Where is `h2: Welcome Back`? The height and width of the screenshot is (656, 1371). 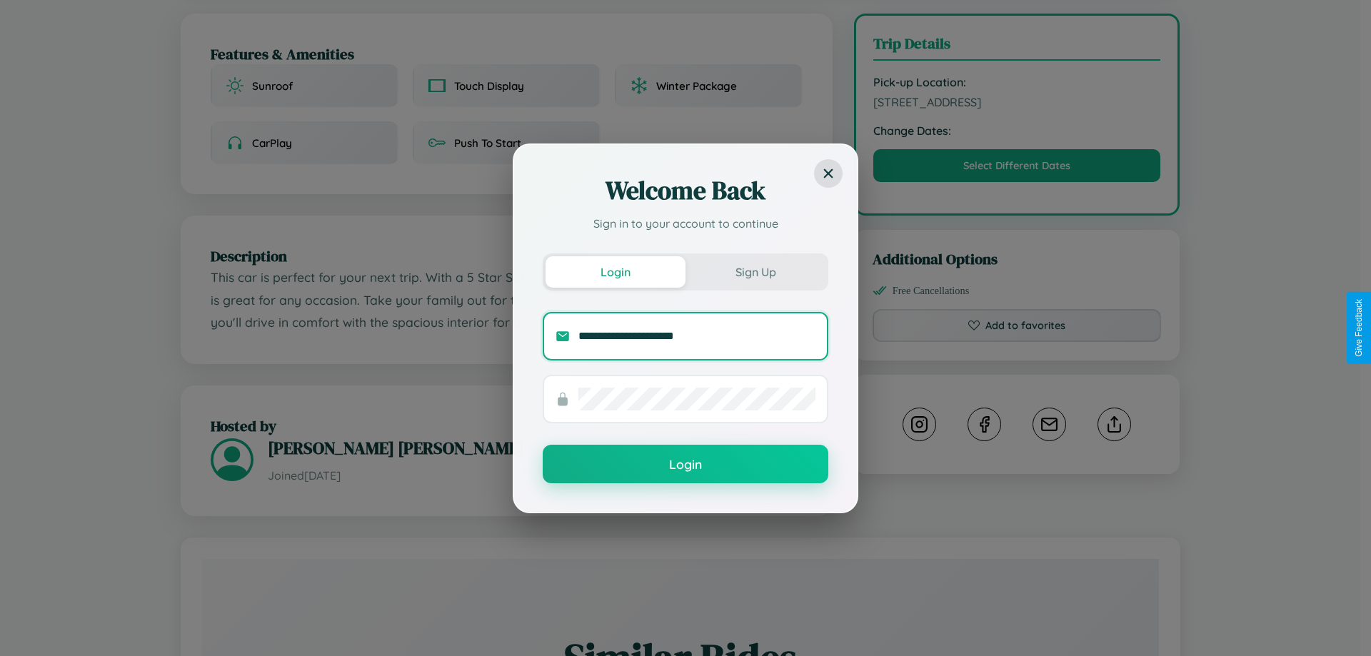 h2: Welcome Back is located at coordinates (686, 191).